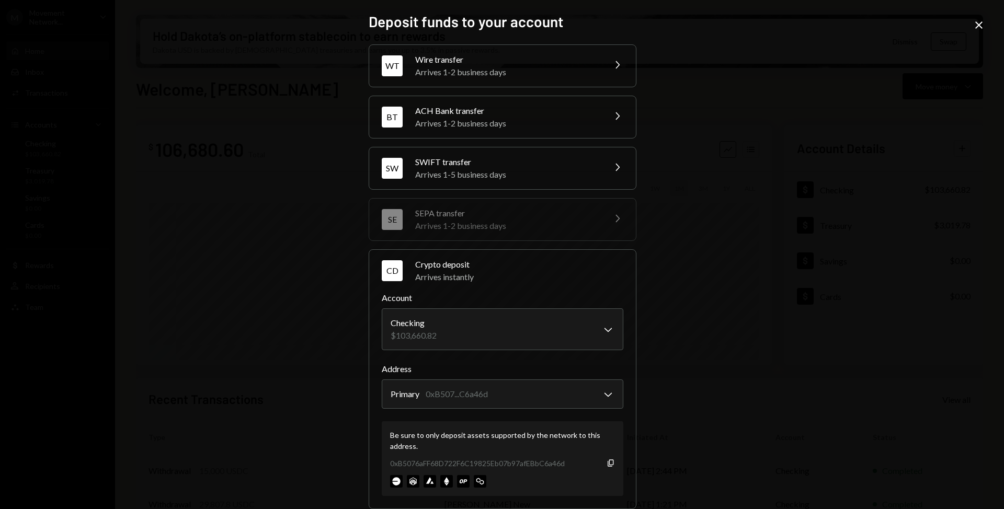 This screenshot has height=509, width=1004. What do you see at coordinates (392, 271) in the screenshot?
I see `div: CD` at bounding box center [392, 271].